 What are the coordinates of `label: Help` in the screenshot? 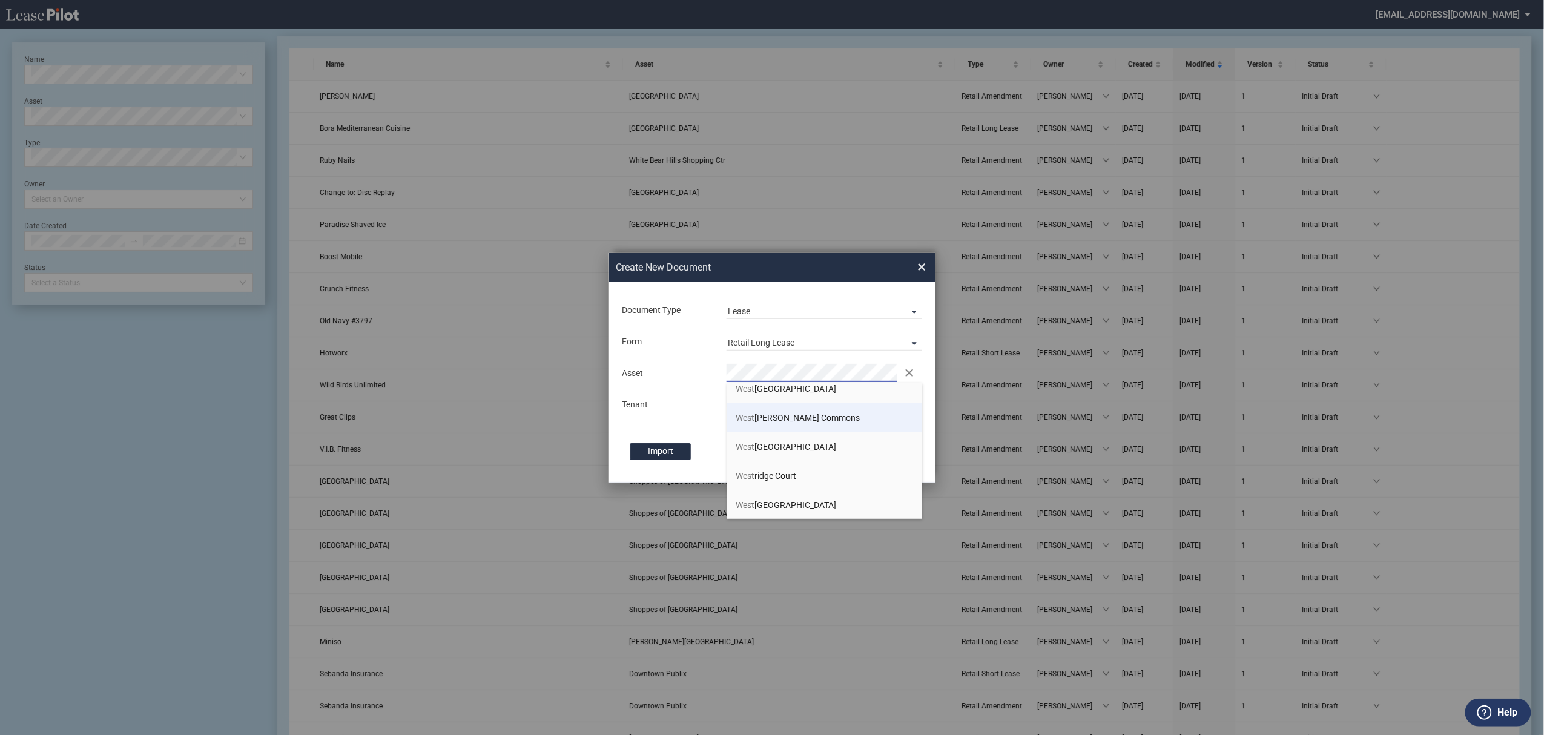 It's located at (1507, 712).